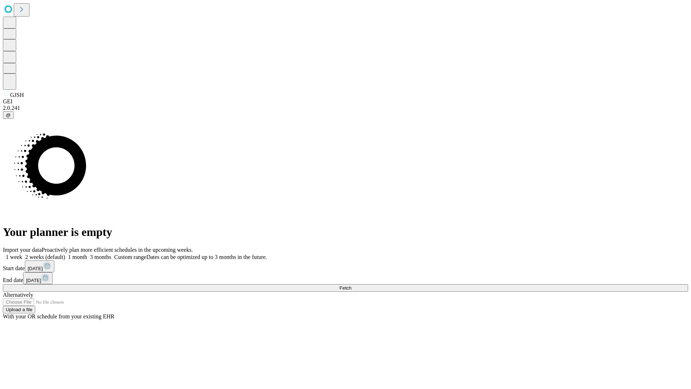 This screenshot has height=389, width=691. What do you see at coordinates (22, 249) in the screenshot?
I see `span: Import your data` at bounding box center [22, 249].